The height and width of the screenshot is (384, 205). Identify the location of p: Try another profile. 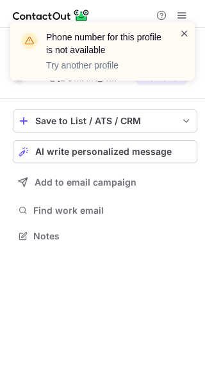
(105, 65).